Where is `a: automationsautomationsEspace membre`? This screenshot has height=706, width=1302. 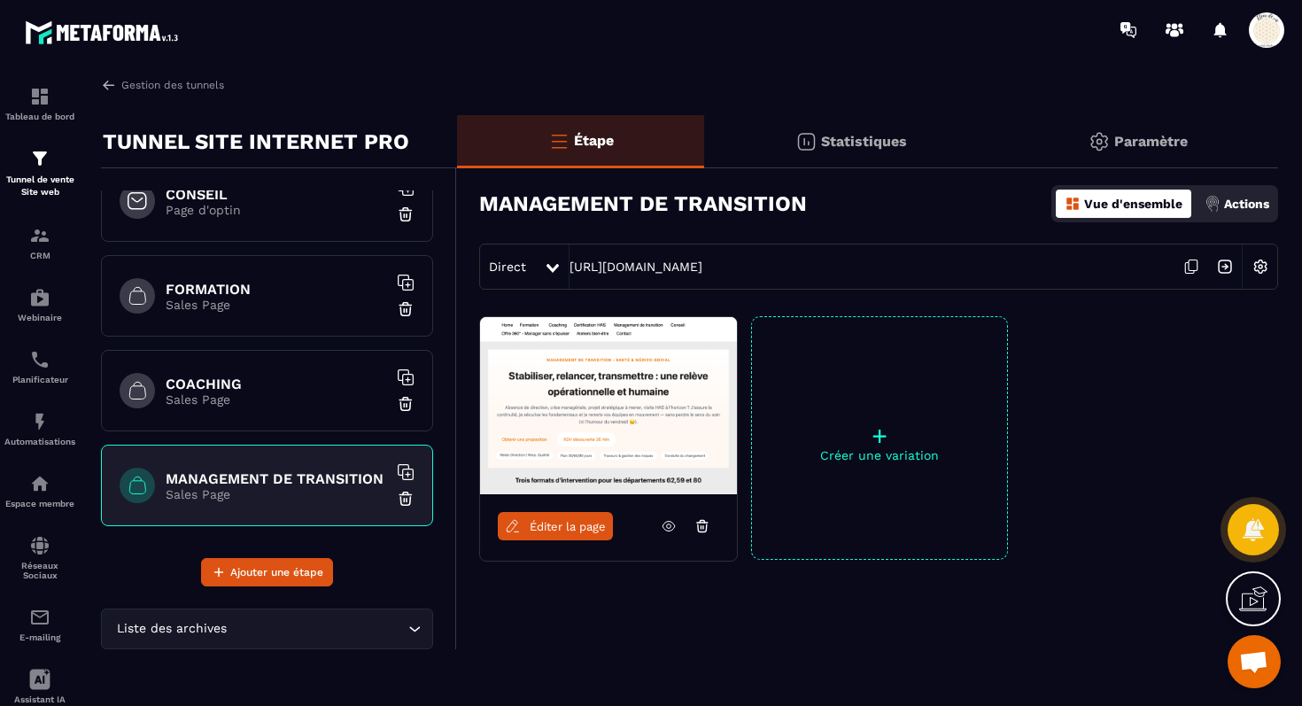 a: automationsautomationsEspace membre is located at coordinates (40, 491).